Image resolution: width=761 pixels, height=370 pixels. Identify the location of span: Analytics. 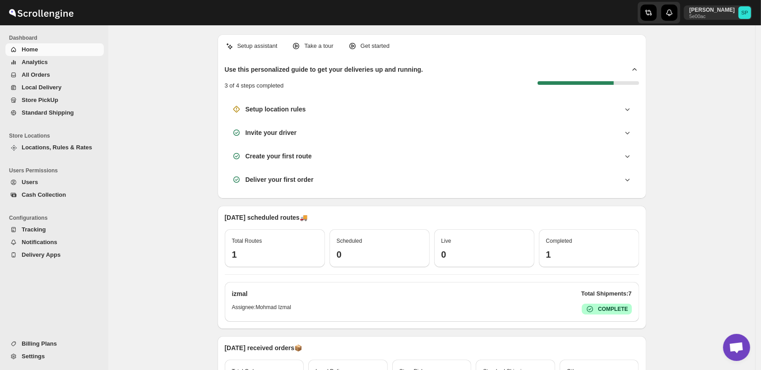
(35, 62).